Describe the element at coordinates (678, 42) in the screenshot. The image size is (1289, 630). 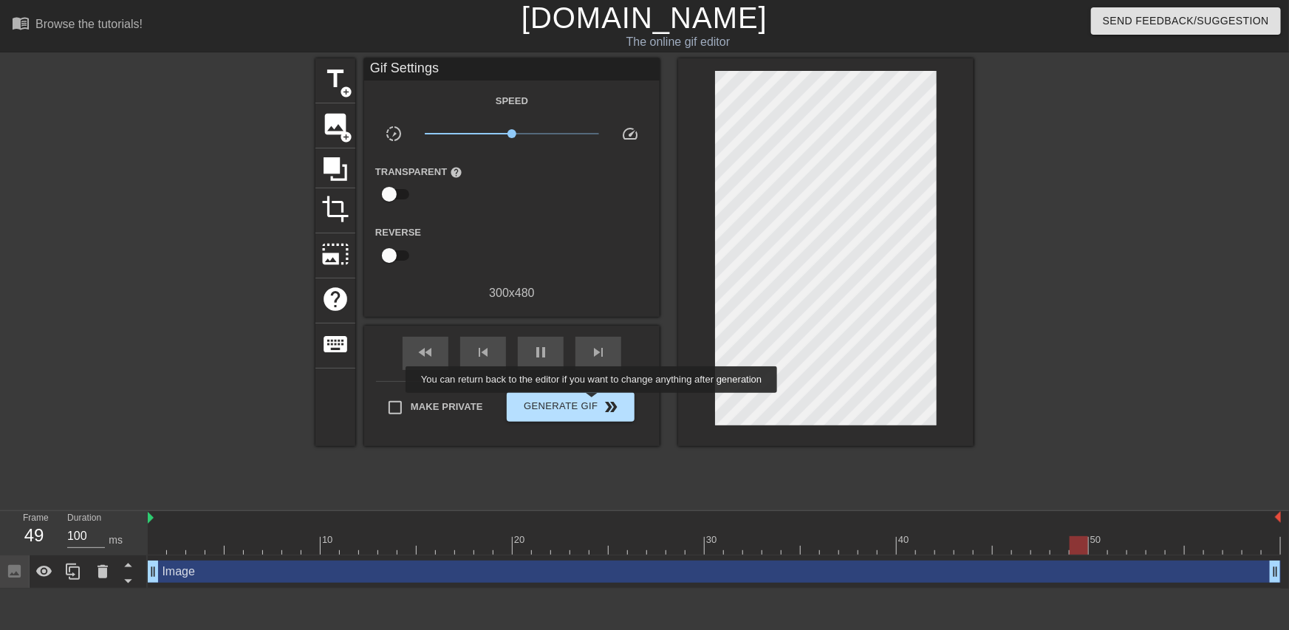
I see `div: The online gif editor` at that location.